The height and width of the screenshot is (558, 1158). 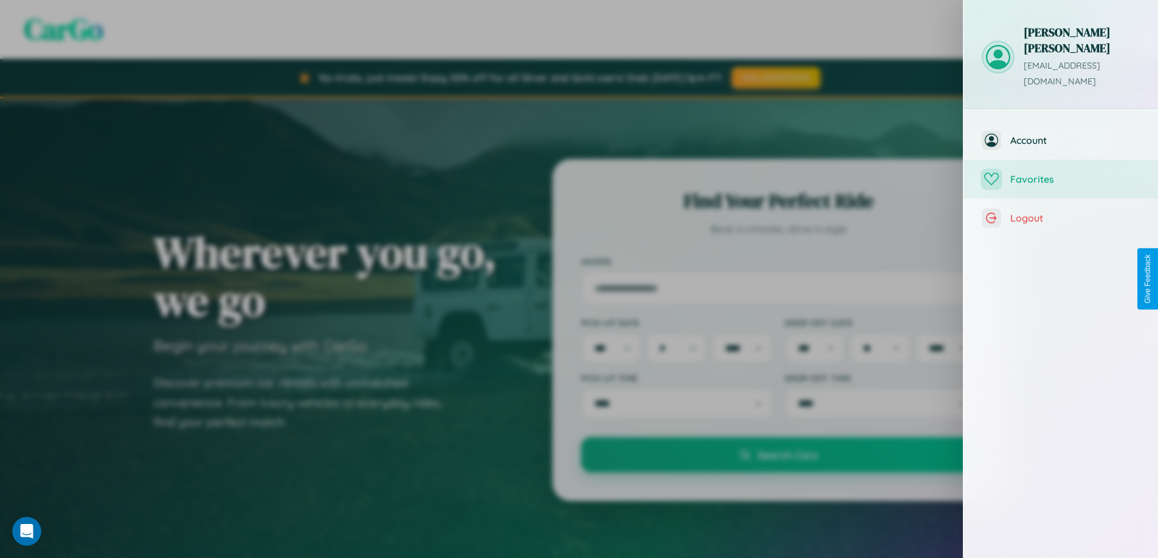 What do you see at coordinates (1060, 218) in the screenshot?
I see `button: Logout` at bounding box center [1060, 218].